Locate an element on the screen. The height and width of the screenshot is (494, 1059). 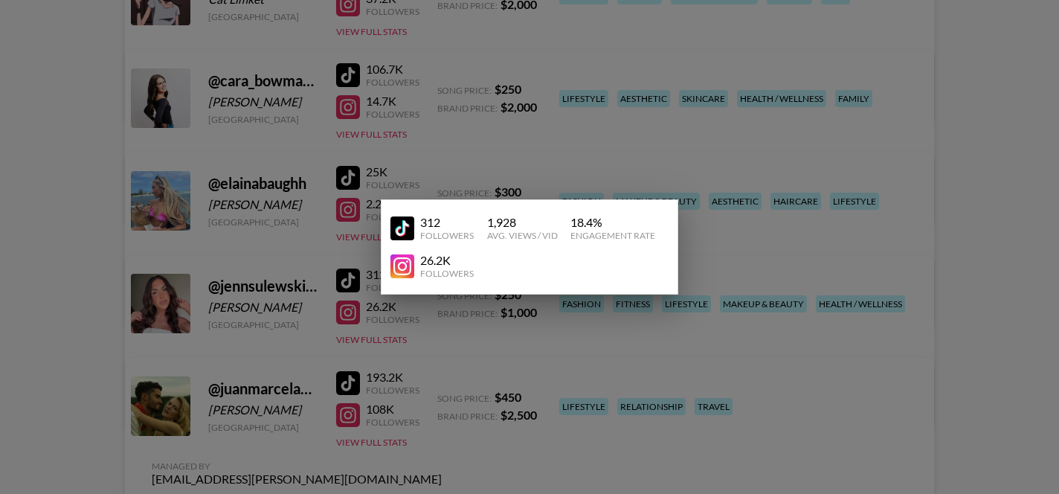
div: Avg. Views / Vid is located at coordinates (522, 235).